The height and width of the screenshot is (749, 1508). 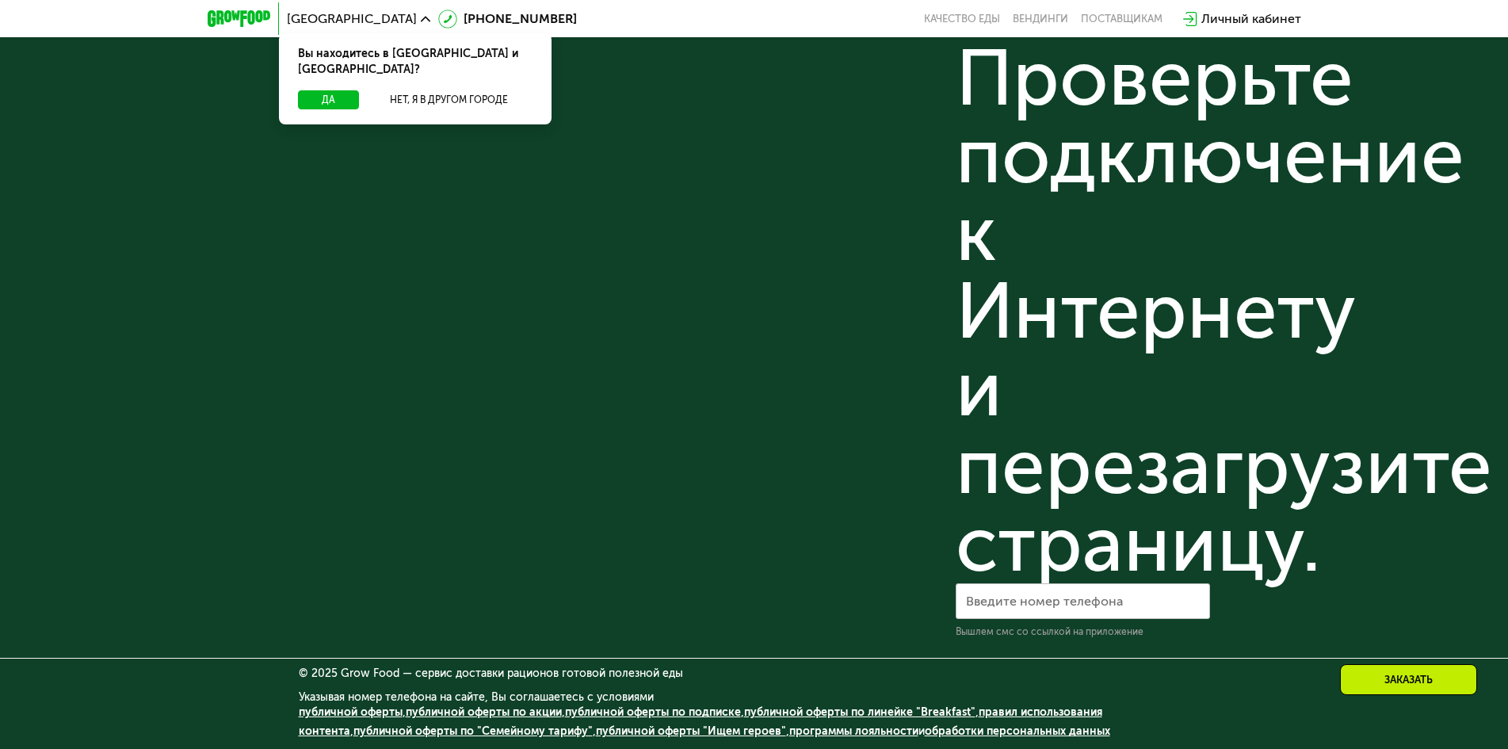 I want to click on a: публичной оферты по акции, so click(x=483, y=711).